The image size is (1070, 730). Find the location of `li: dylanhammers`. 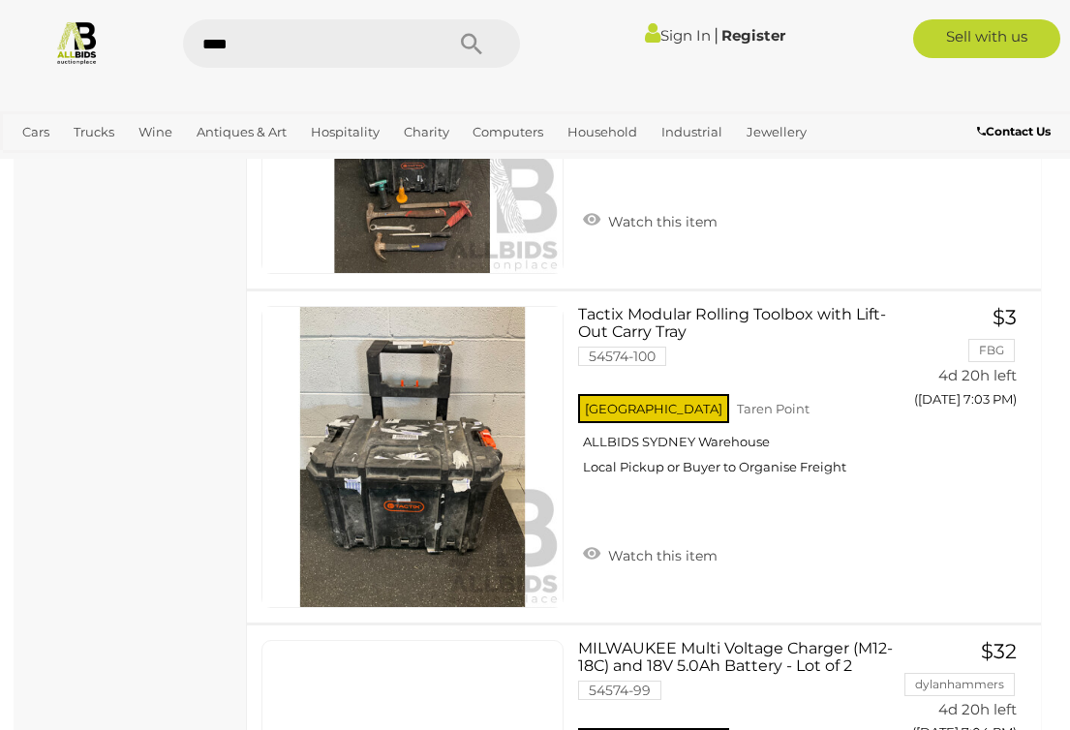

li: dylanhammers is located at coordinates (960, 685).